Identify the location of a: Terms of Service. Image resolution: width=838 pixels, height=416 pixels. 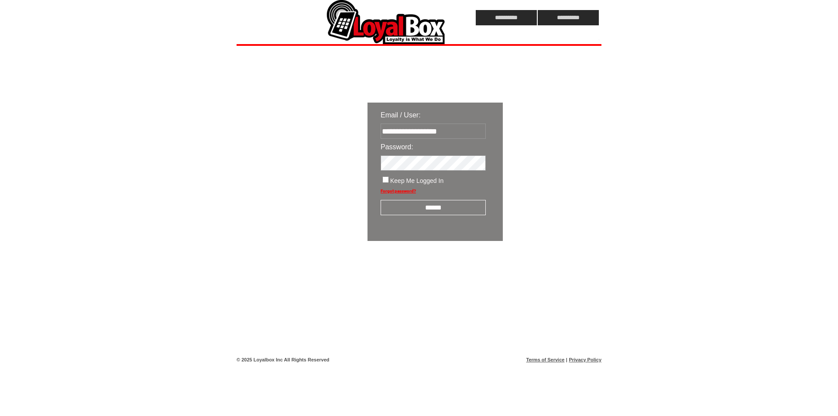
(546, 360).